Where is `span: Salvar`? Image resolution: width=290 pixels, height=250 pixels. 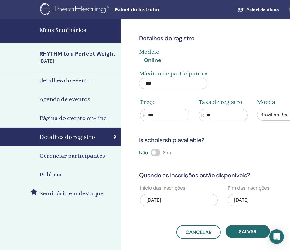 span: Salvar is located at coordinates (248, 231).